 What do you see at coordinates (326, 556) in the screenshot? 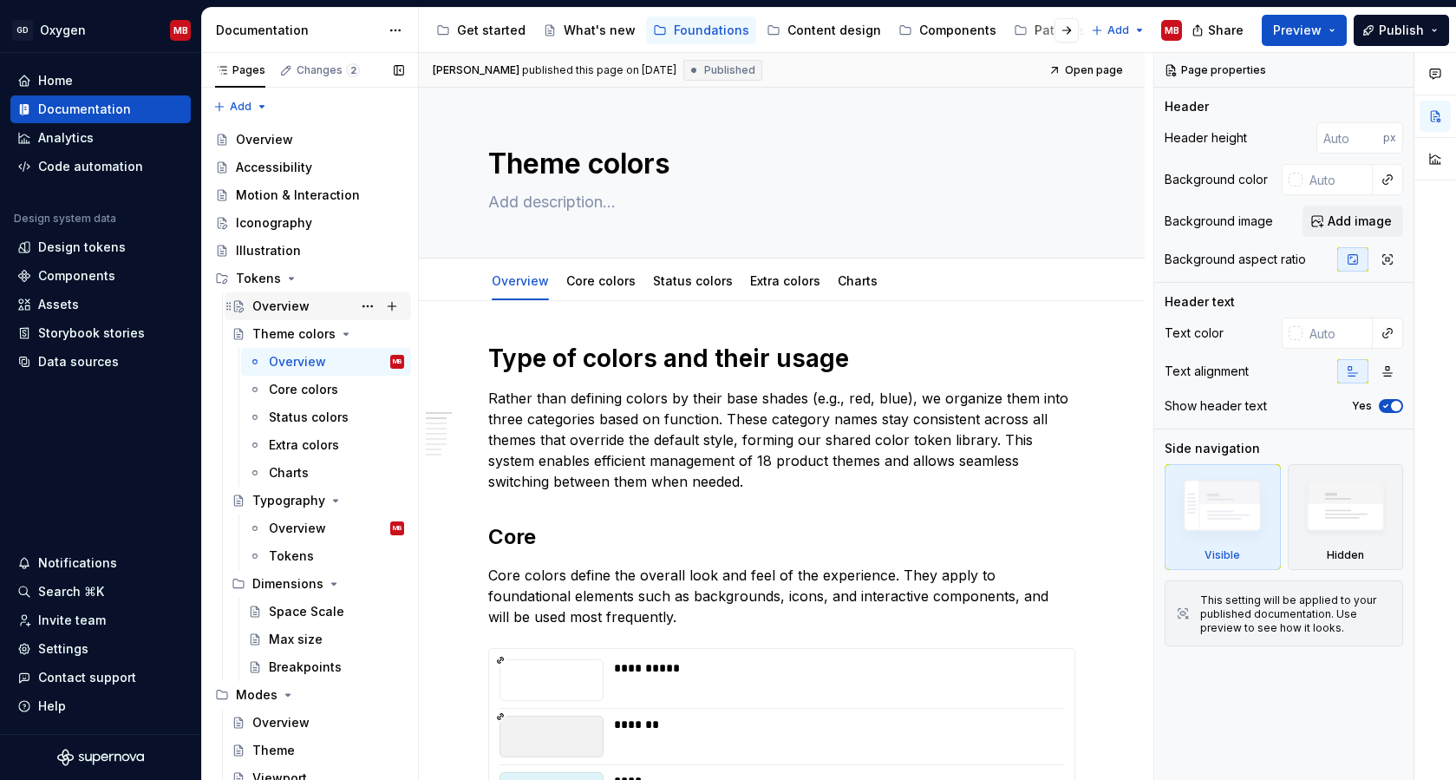
I see `a: Tokens` at bounding box center [326, 556].